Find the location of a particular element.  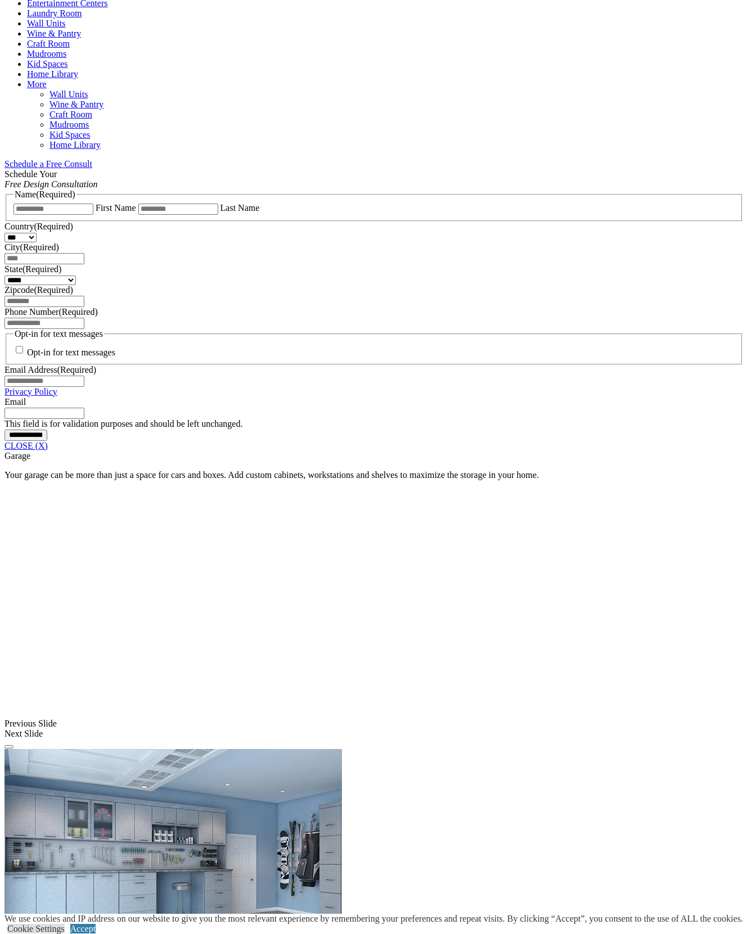

a: Schedule a Free Consult (opens a dropdown menu) is located at coordinates (48, 164).